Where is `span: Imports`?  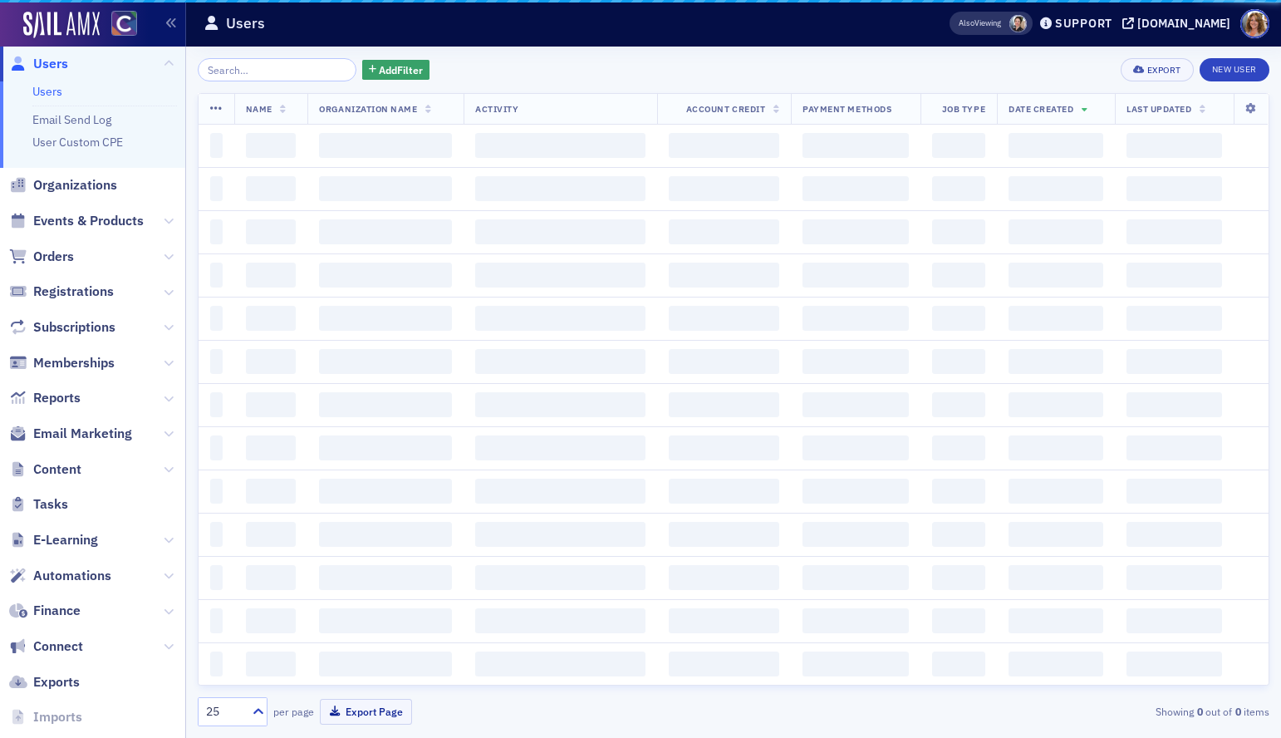 span: Imports is located at coordinates (57, 717).